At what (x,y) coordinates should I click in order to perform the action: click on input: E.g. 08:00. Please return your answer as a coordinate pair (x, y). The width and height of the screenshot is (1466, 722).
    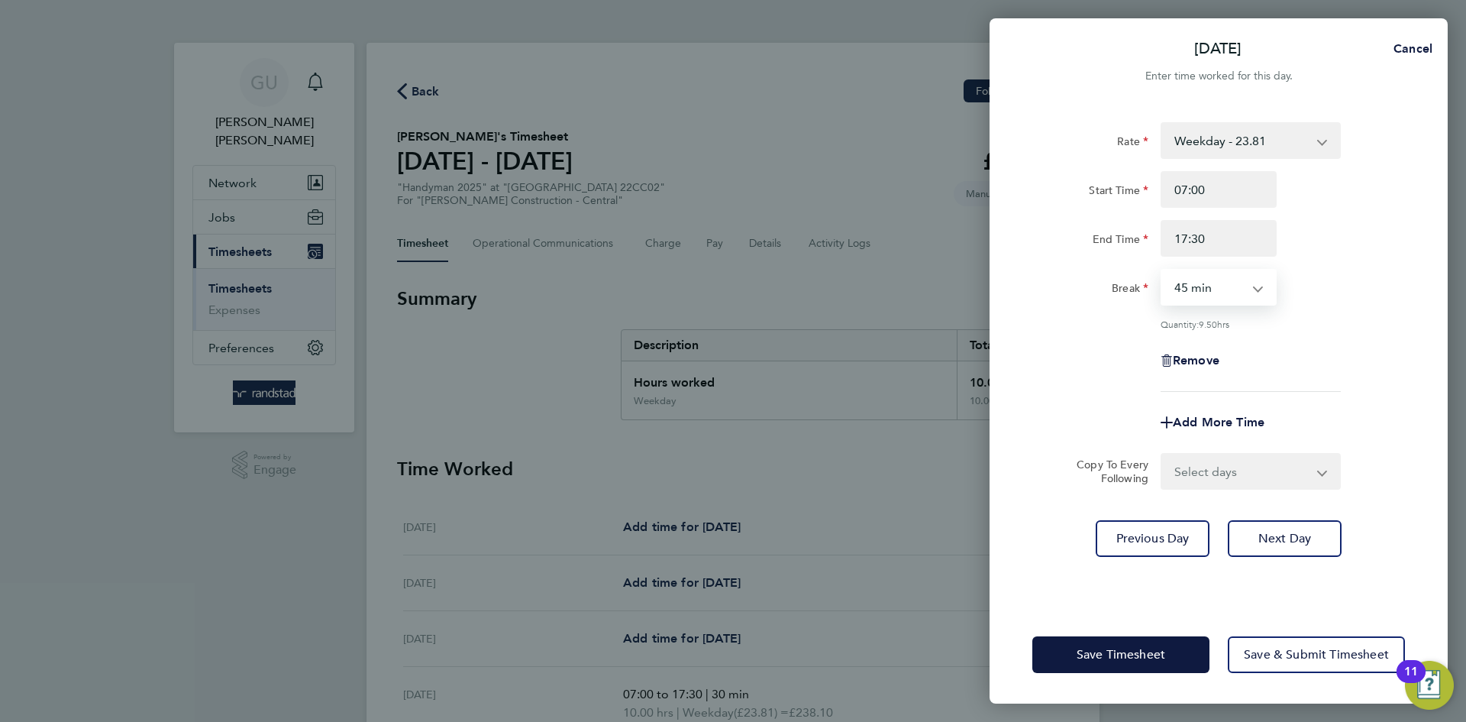
    Looking at the image, I should click on (1219, 189).